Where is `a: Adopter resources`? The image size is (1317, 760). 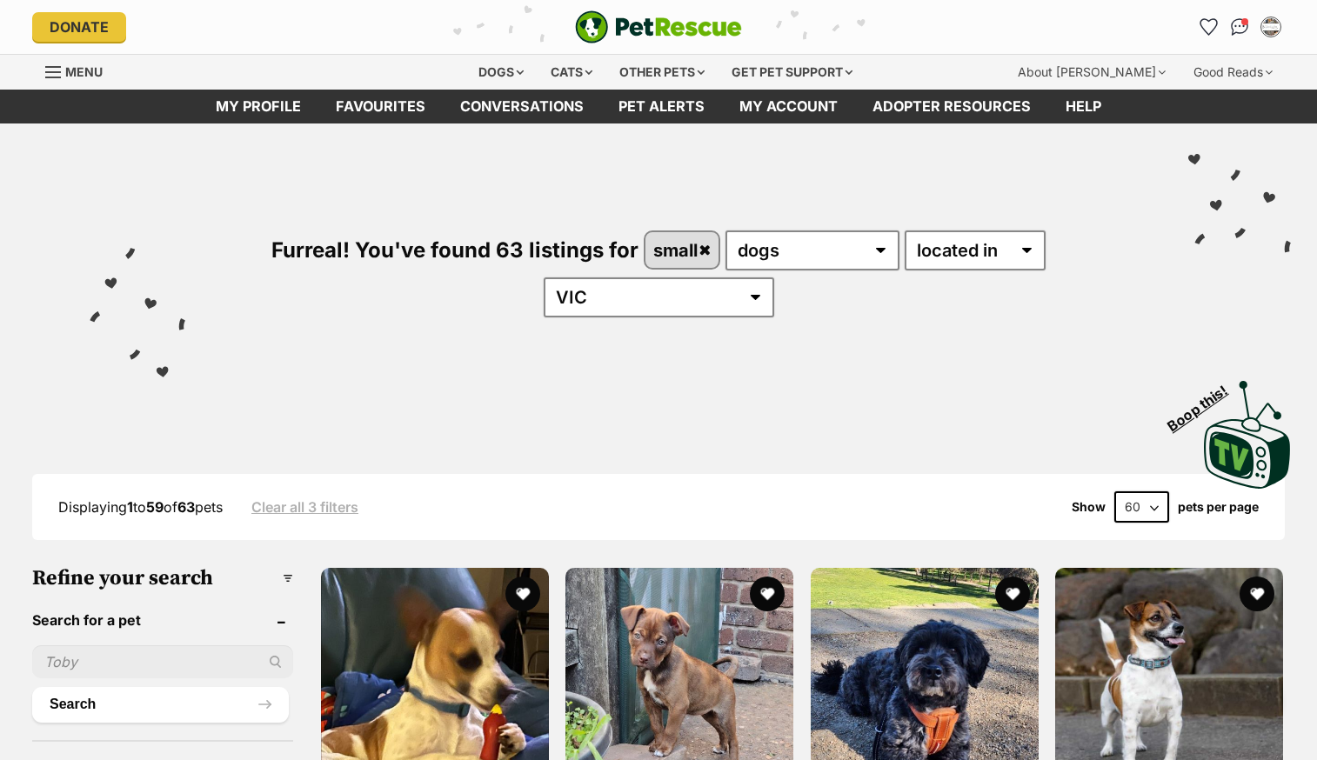 a: Adopter resources is located at coordinates (952, 106).